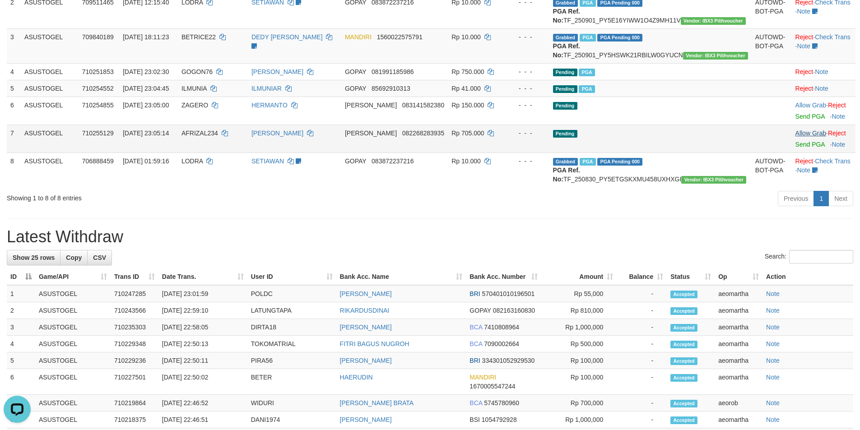  What do you see at coordinates (292, 311) in the screenshot?
I see `td: LATUNGTAPA` at bounding box center [292, 311].